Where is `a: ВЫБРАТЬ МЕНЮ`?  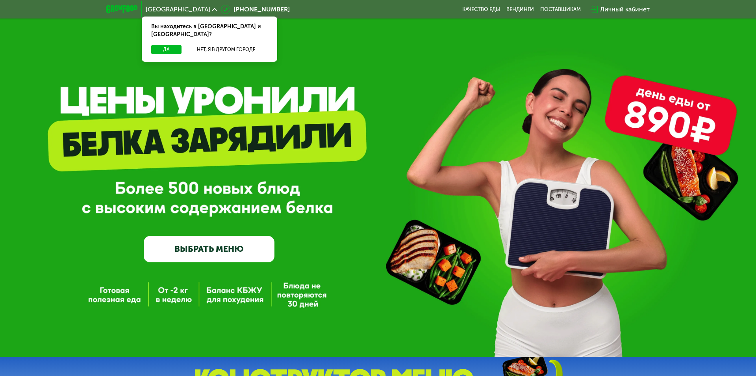 a: ВЫБРАТЬ МЕНЮ is located at coordinates (209, 249).